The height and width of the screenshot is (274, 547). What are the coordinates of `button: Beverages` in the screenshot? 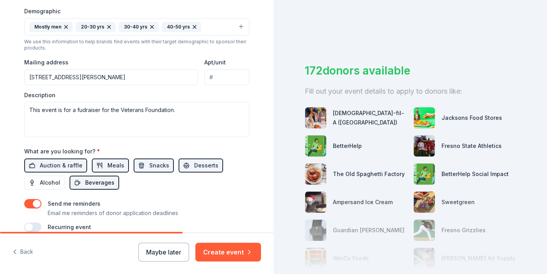 It's located at (94, 183).